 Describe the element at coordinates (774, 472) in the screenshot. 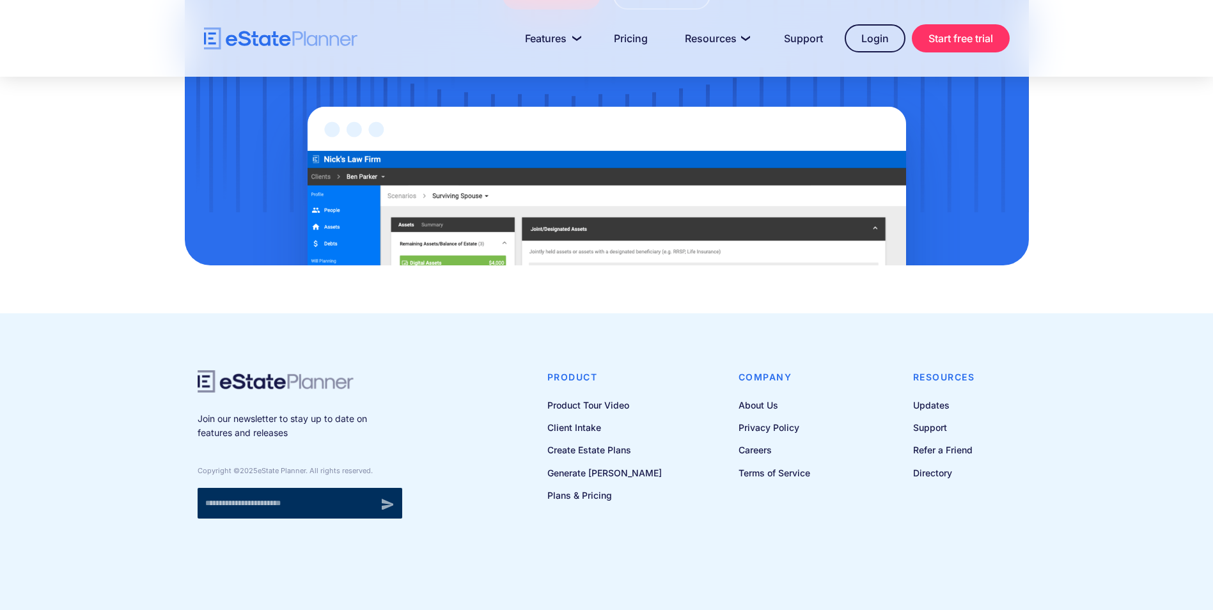

I see `a: Terms of Service` at that location.